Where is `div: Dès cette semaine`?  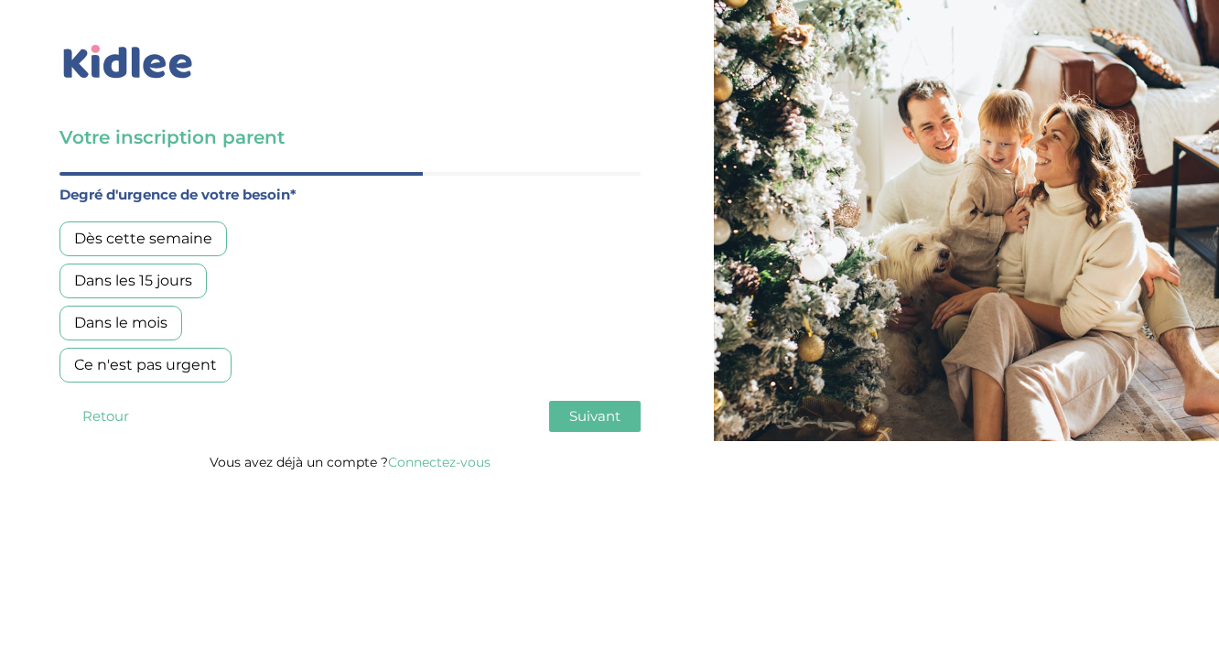 div: Dès cette semaine is located at coordinates (143, 239).